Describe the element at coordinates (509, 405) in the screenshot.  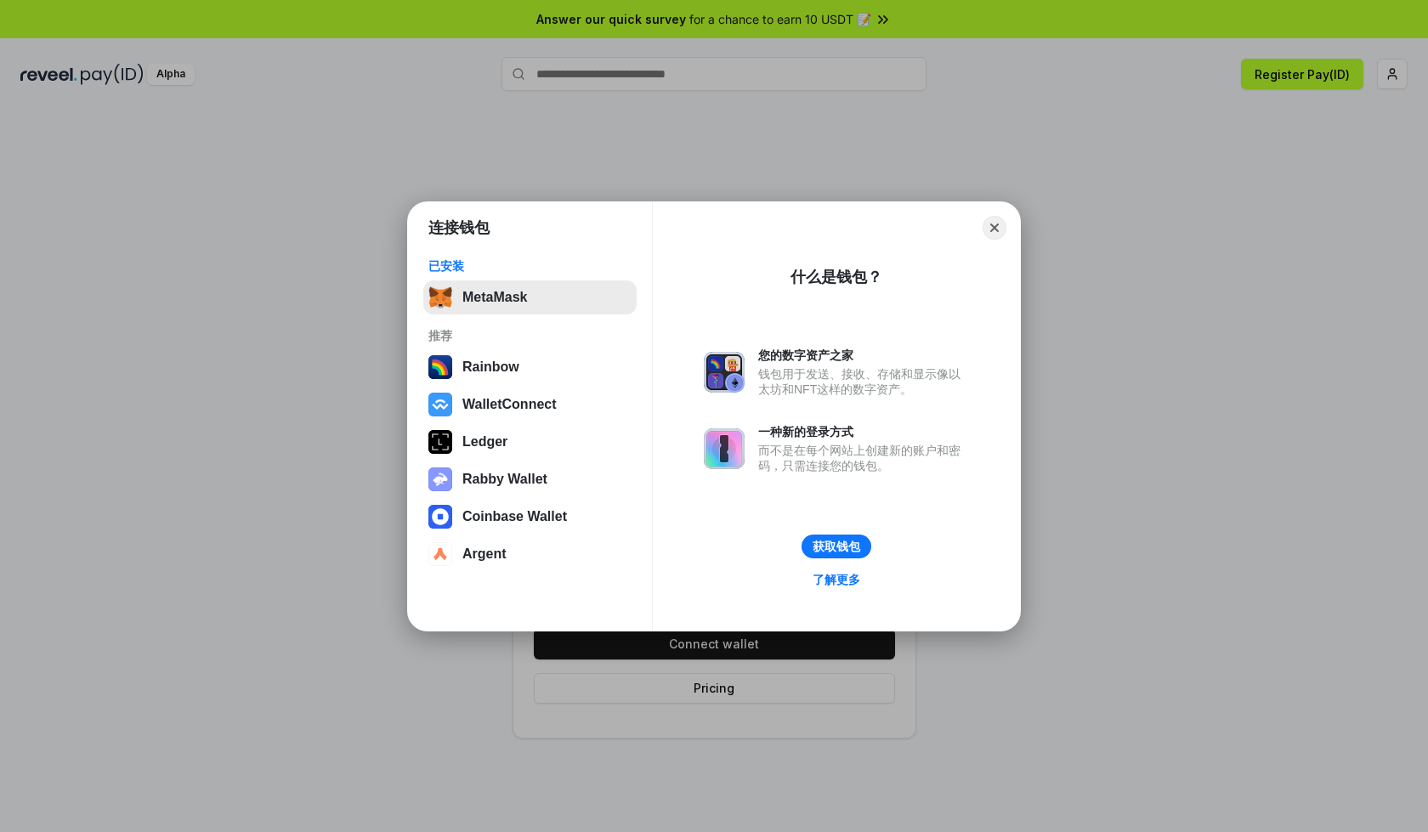
I see `div: WalletConnect` at that location.